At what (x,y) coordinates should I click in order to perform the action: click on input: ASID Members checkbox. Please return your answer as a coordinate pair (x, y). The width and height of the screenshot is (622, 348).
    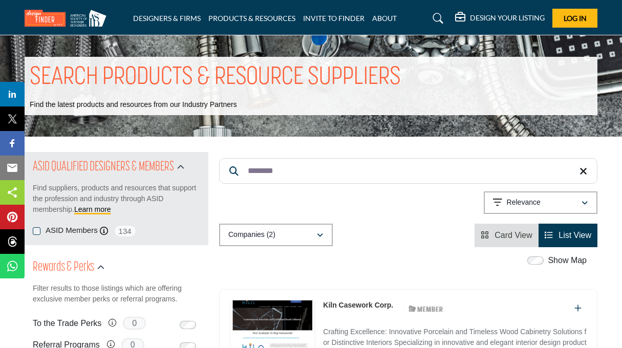
    Looking at the image, I should click on (36, 231).